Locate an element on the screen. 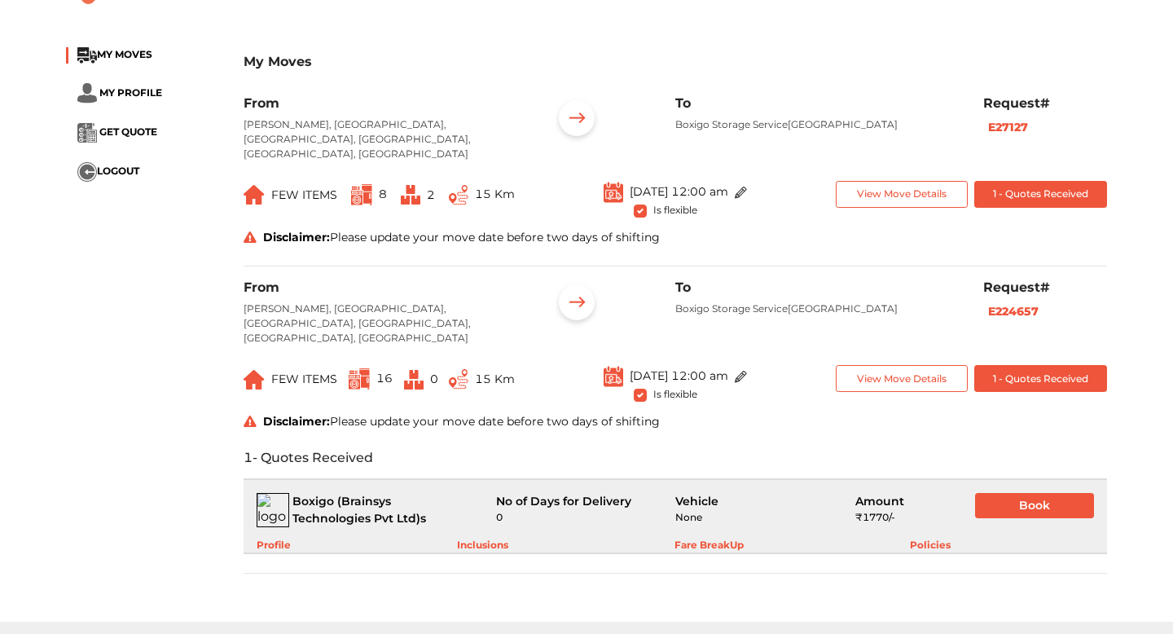 Image resolution: width=1173 pixels, height=634 pixels. span: 8 is located at coordinates (383, 194).